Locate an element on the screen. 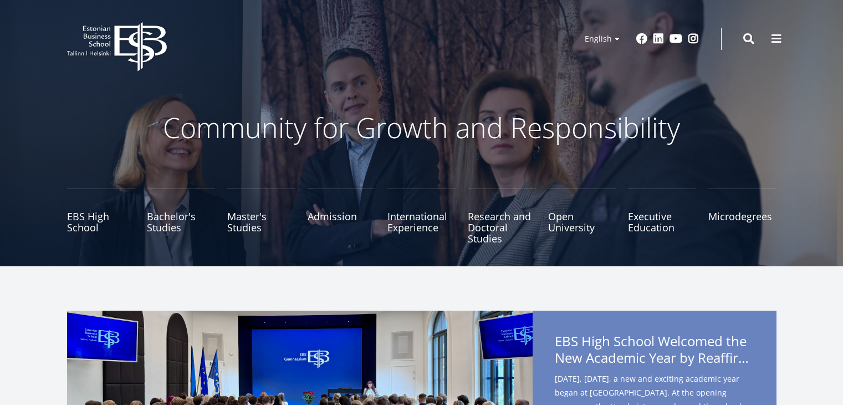 The image size is (843, 405). a: Facebook is located at coordinates (642, 39).